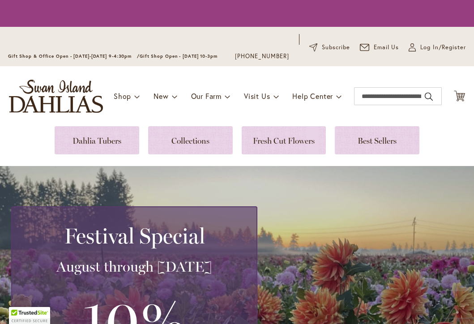 The image size is (474, 324). I want to click on span: Subscribe, so click(336, 47).